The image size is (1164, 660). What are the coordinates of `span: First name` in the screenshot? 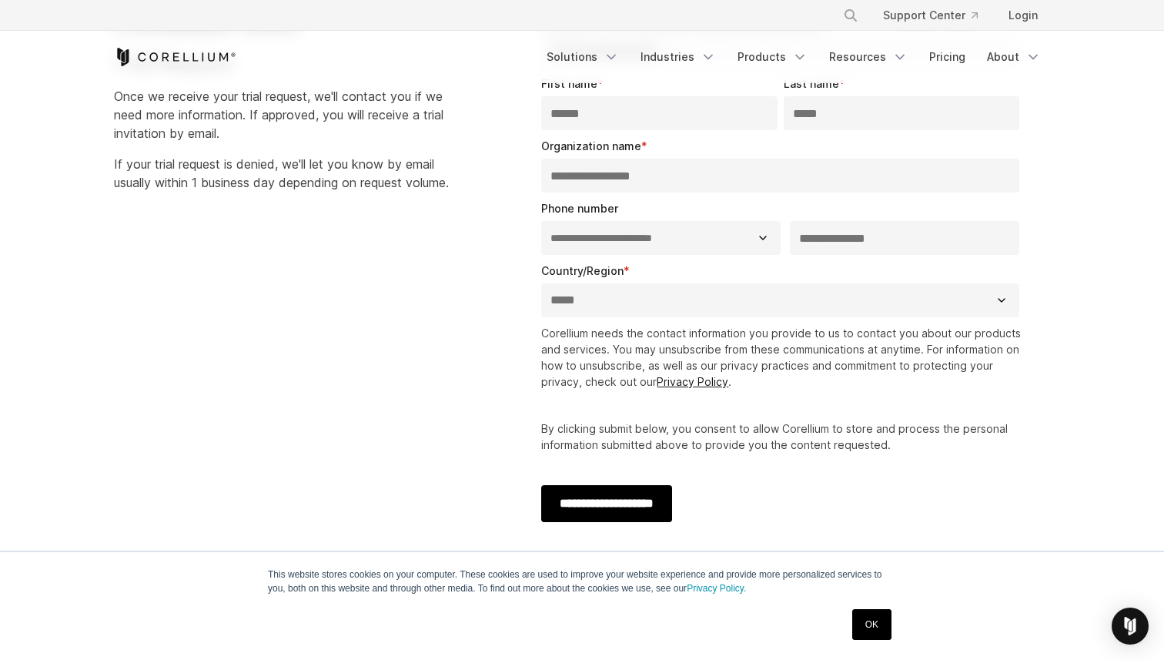 It's located at (569, 83).